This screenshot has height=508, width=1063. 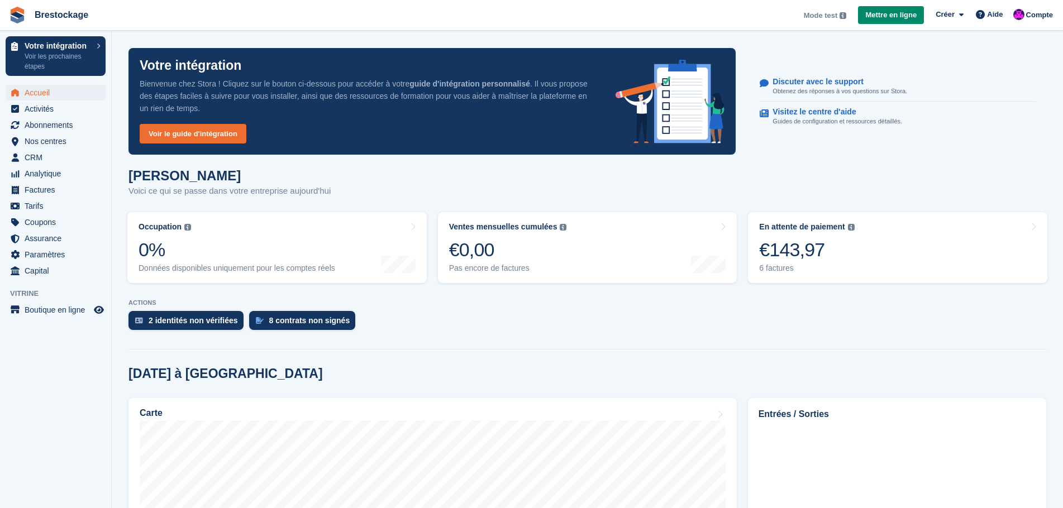 I want to click on div: En attente de paiement, so click(x=801, y=227).